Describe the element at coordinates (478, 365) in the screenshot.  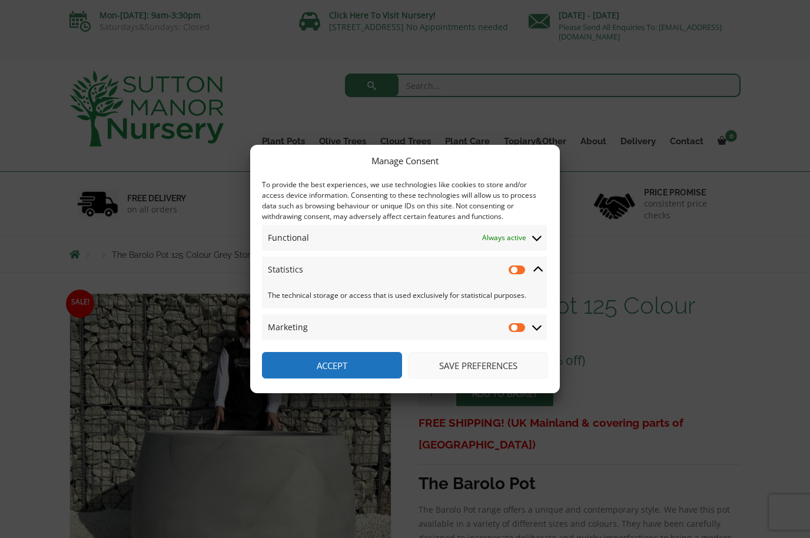
I see `button: Save preferences` at that location.